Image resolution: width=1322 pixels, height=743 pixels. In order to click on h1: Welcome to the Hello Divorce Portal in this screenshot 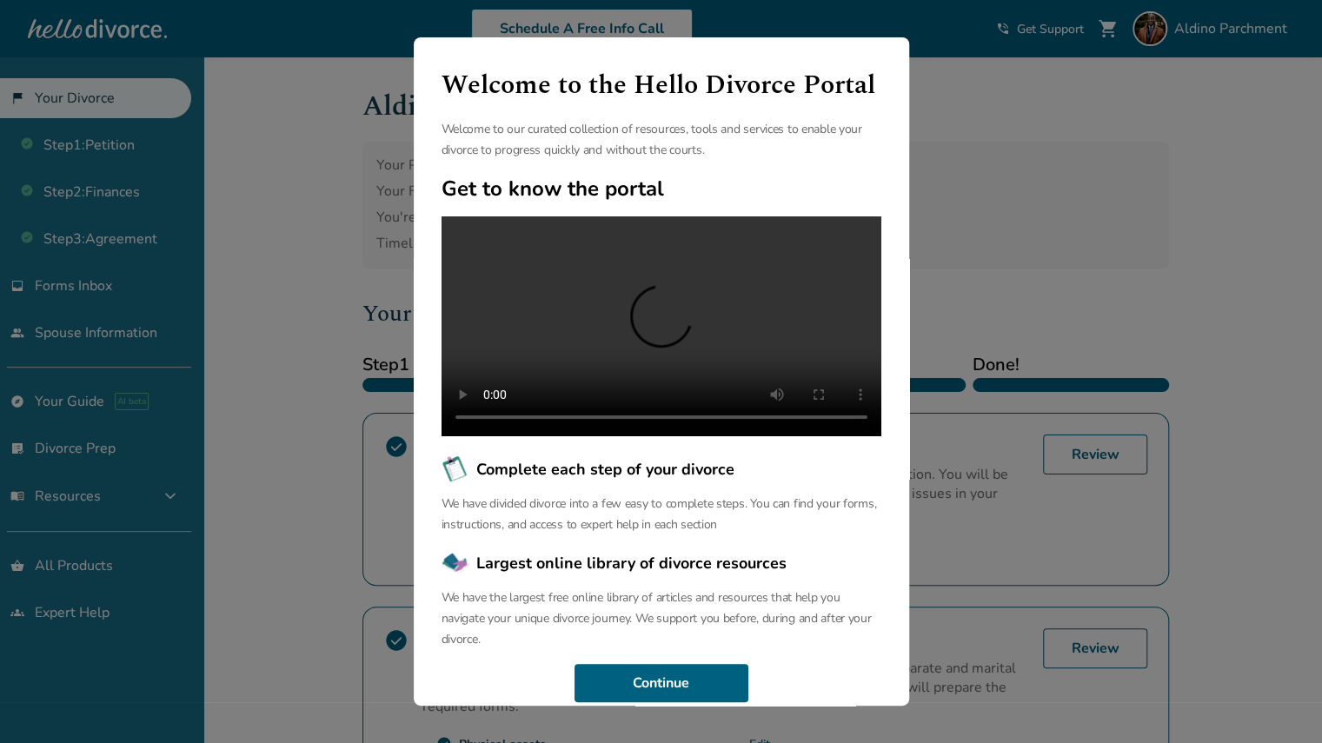, I will do `click(662, 85)`.